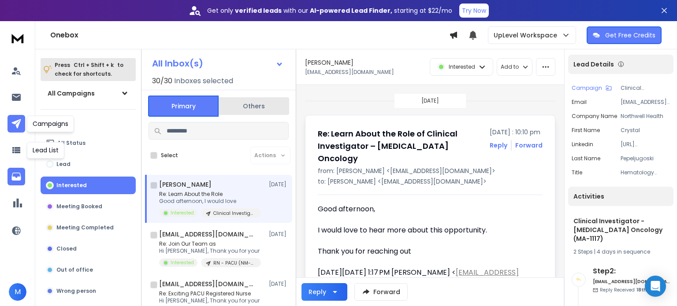 This screenshot has height=306, width=677. I want to click on button: Closed, so click(88, 249).